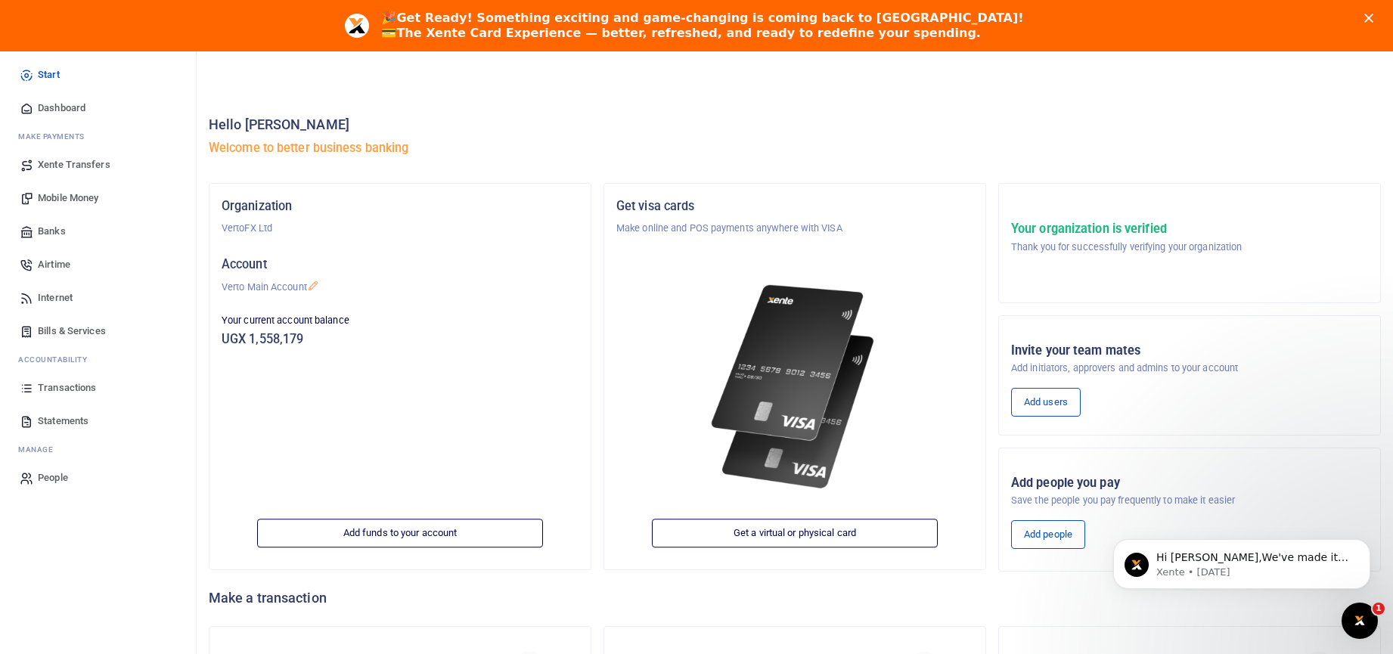 This screenshot has width=1393, height=654. What do you see at coordinates (98, 359) in the screenshot?
I see `li: Ac` at bounding box center [98, 359].